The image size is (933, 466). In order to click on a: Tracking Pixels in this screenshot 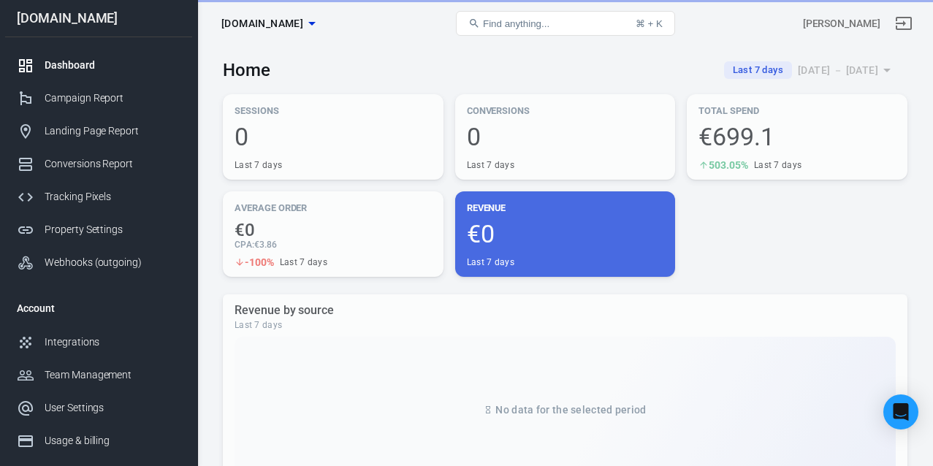, I will do `click(99, 197)`.